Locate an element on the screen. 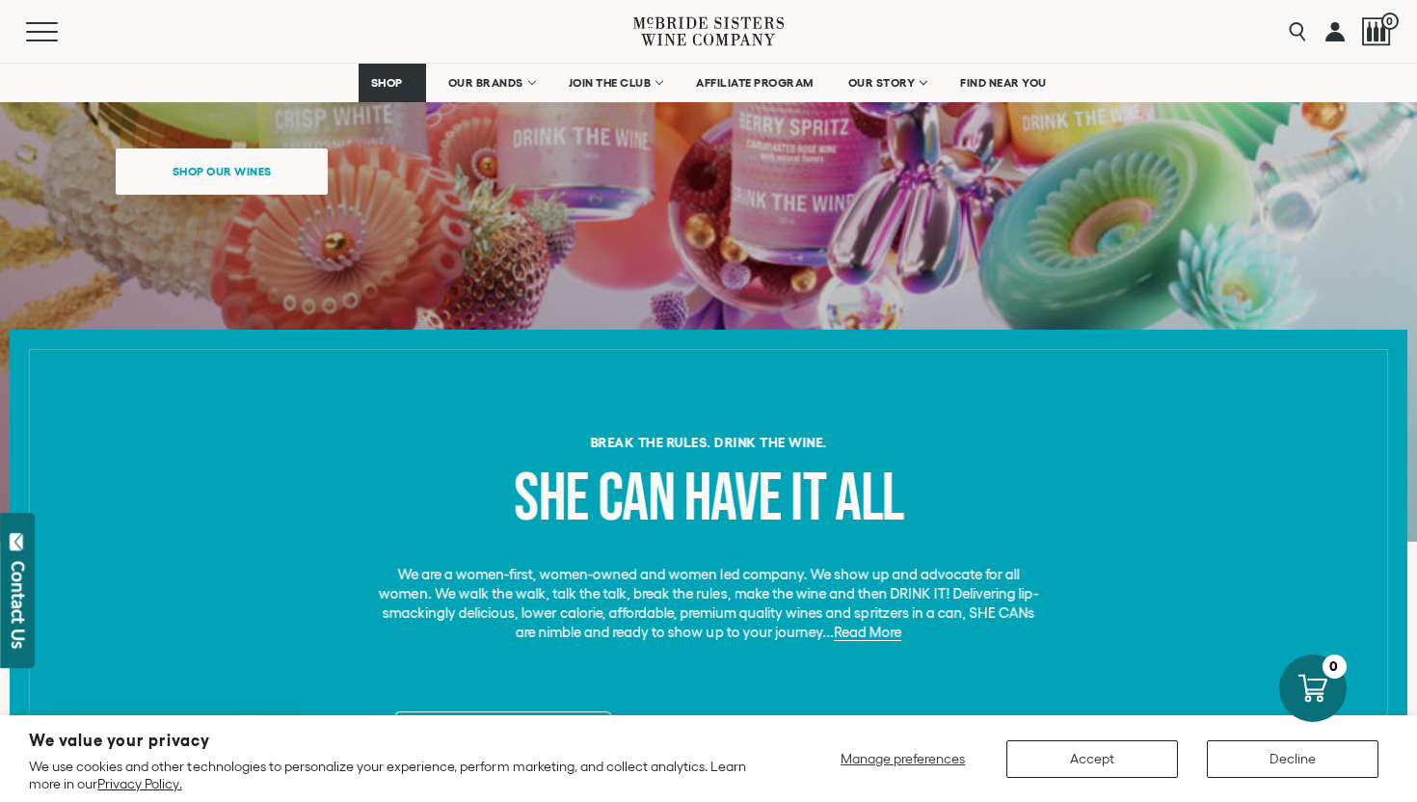 The width and height of the screenshot is (1417, 802). div: 0 is located at coordinates (1334, 666).